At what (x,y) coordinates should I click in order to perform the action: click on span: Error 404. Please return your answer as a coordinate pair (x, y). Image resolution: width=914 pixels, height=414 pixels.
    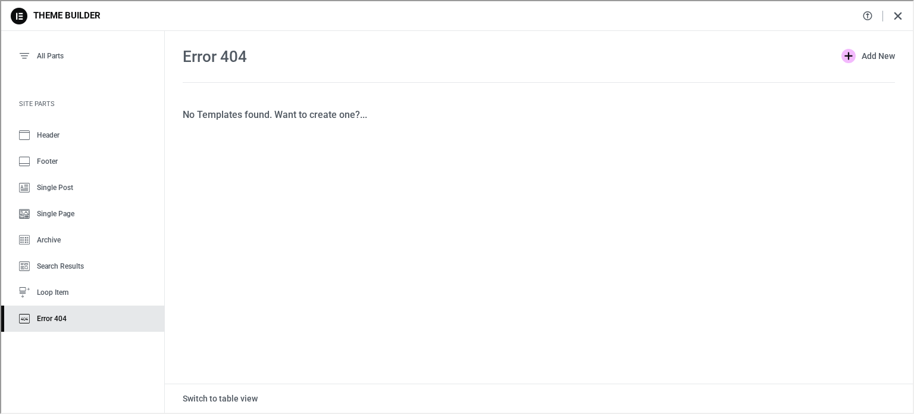
    Looking at the image, I should click on (51, 317).